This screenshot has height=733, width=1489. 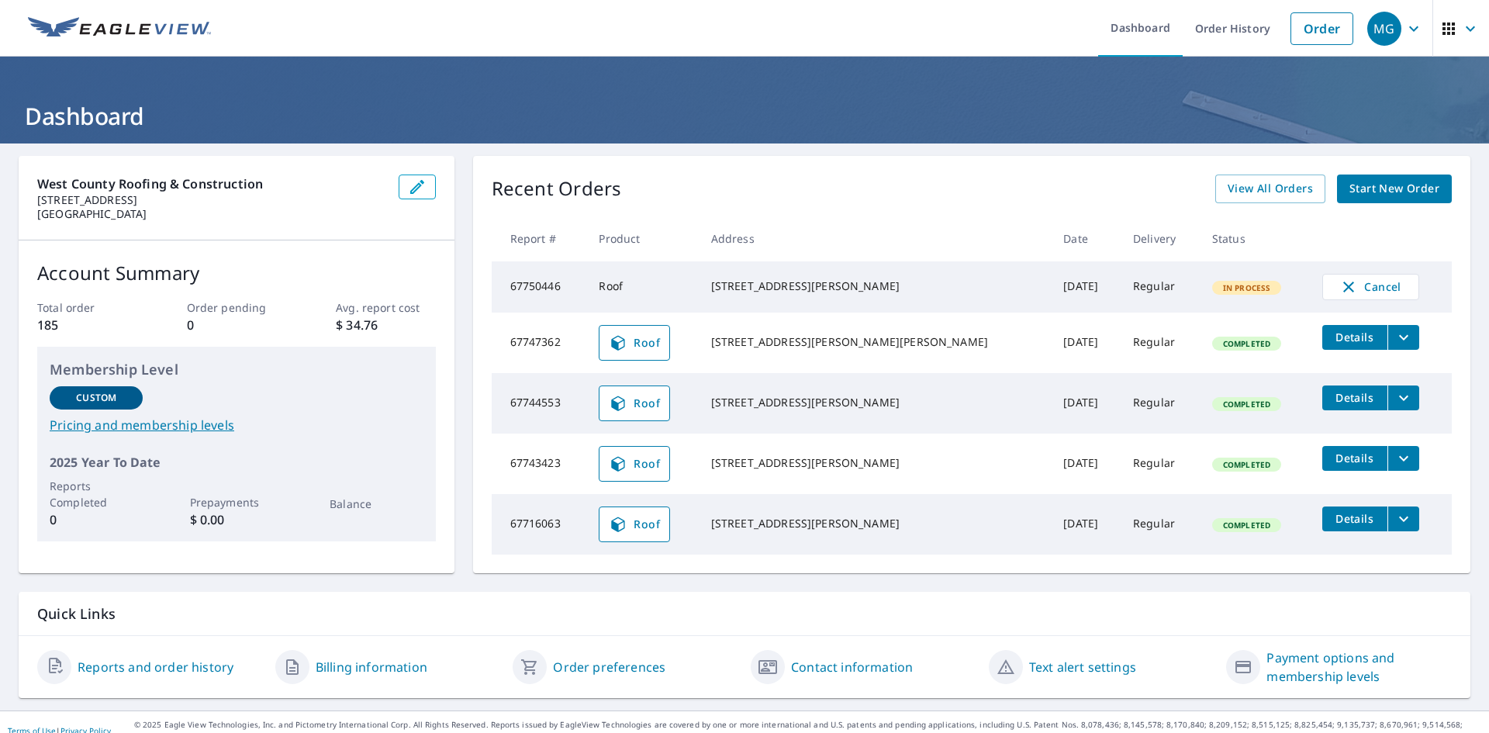 What do you see at coordinates (1271, 189) in the screenshot?
I see `a: View All Orders` at bounding box center [1271, 189].